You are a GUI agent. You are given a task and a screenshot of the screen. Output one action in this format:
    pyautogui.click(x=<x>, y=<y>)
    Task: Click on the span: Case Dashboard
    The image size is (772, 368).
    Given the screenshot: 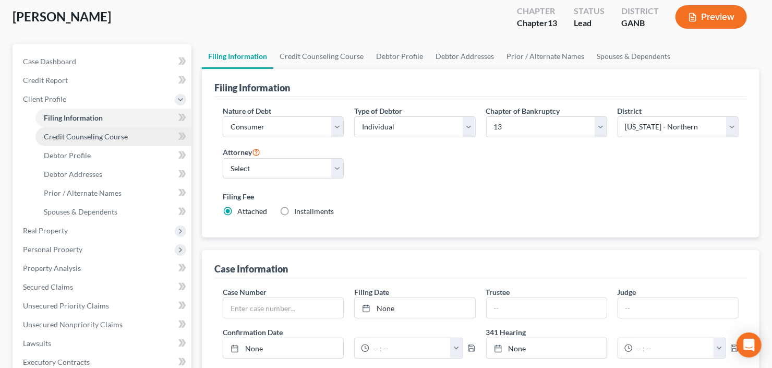 What is the action you would take?
    pyautogui.click(x=50, y=61)
    